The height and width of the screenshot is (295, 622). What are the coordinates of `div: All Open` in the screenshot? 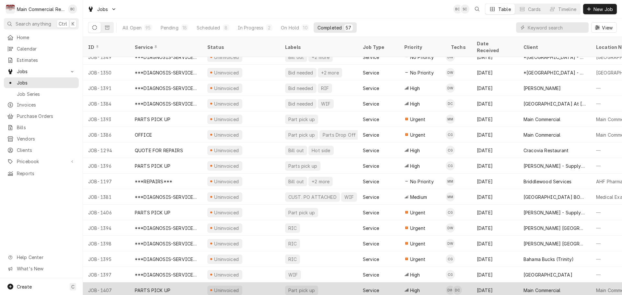 It's located at (132, 28).